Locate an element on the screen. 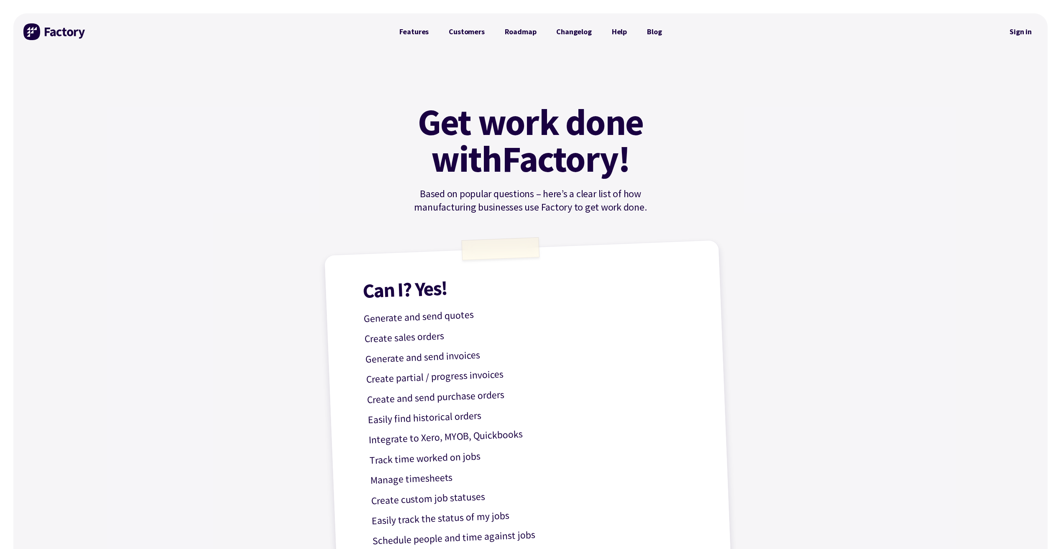 The image size is (1061, 549). p: Generate and send invoices is located at coordinates (532, 353).